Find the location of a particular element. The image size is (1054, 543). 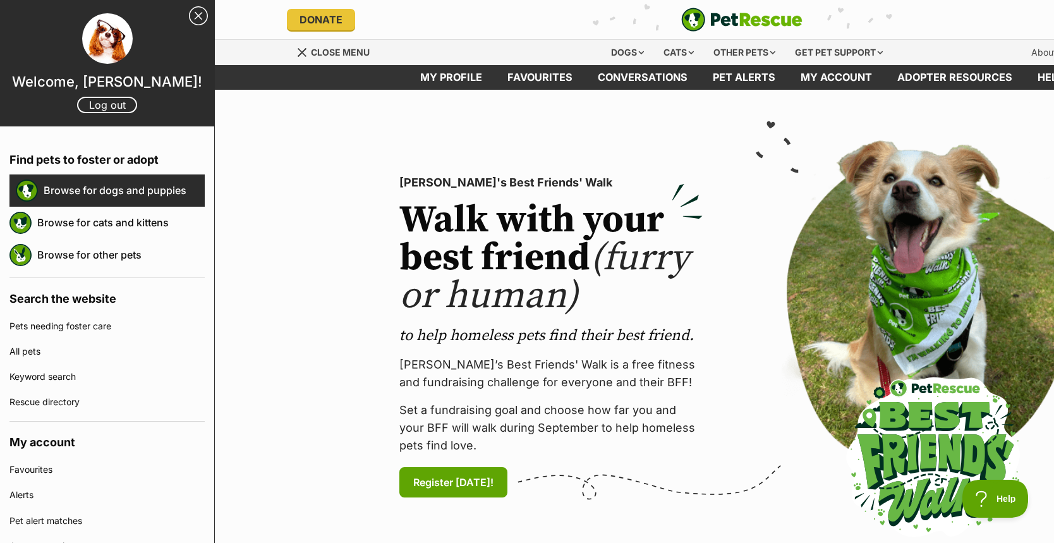

a: My account is located at coordinates (836, 77).